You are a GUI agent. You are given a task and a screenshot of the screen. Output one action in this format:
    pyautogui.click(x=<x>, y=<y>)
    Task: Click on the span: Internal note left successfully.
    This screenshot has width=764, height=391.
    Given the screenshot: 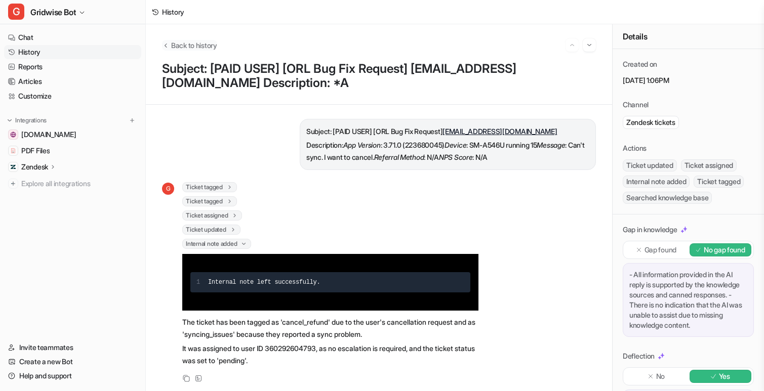 What is the action you would take?
    pyautogui.click(x=264, y=282)
    